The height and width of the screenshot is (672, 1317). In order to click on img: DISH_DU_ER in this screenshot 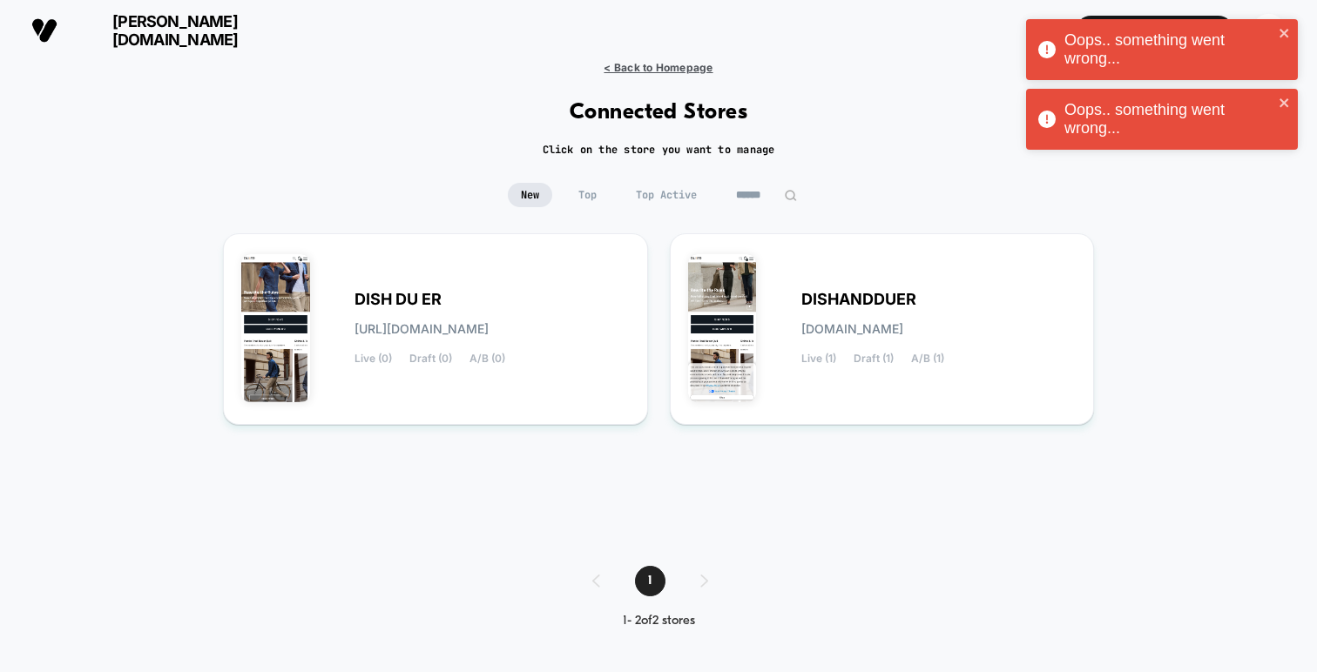, I will do `click(275, 328)`.